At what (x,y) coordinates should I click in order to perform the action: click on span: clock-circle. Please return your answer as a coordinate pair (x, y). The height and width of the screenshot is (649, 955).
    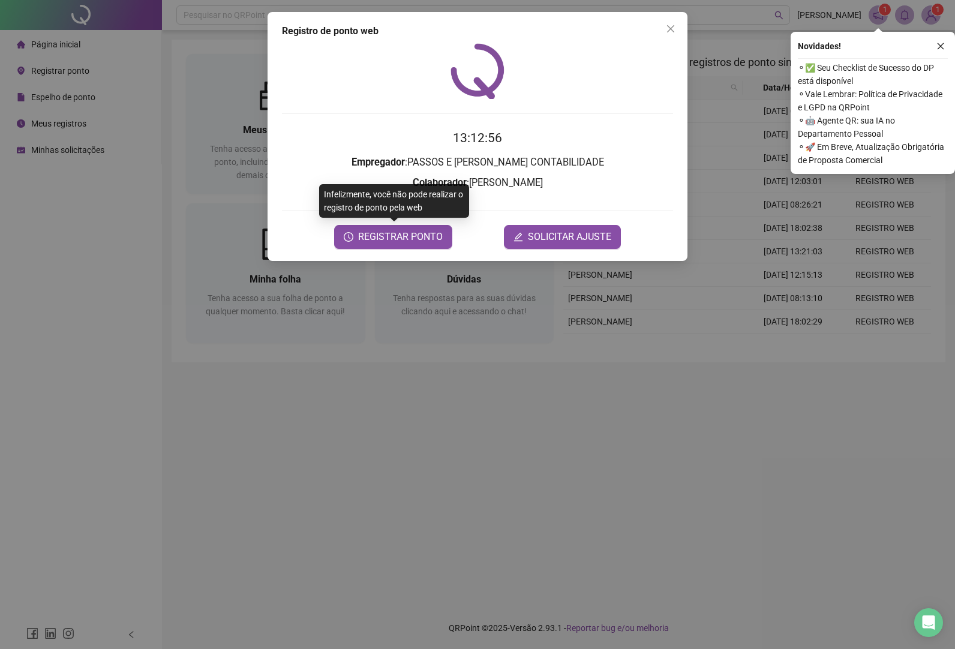
    Looking at the image, I should click on (349, 237).